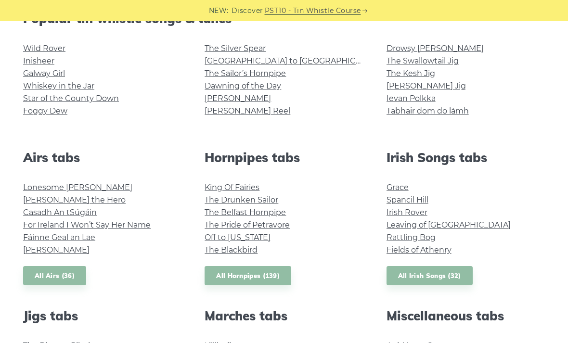  Describe the element at coordinates (284, 316) in the screenshot. I see `h2: Marches tabs` at that location.